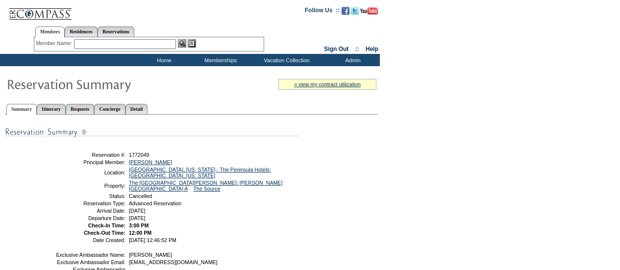  Describe the element at coordinates (352, 60) in the screenshot. I see `td: Admin` at that location.